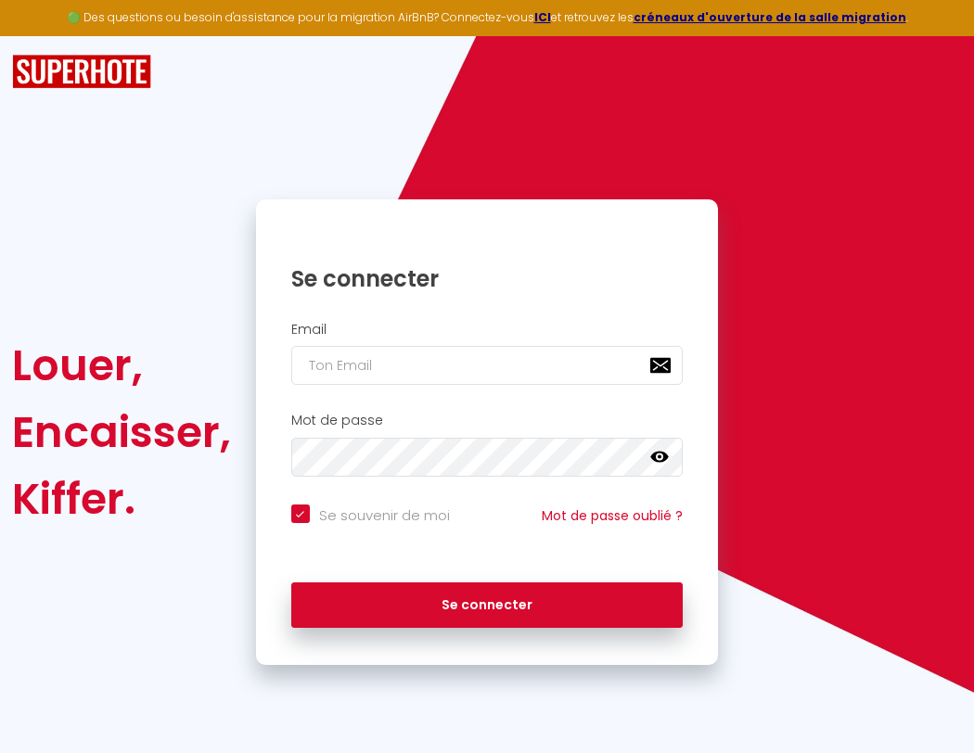 The width and height of the screenshot is (974, 753). Describe the element at coordinates (487, 329) in the screenshot. I see `h2: Email` at that location.